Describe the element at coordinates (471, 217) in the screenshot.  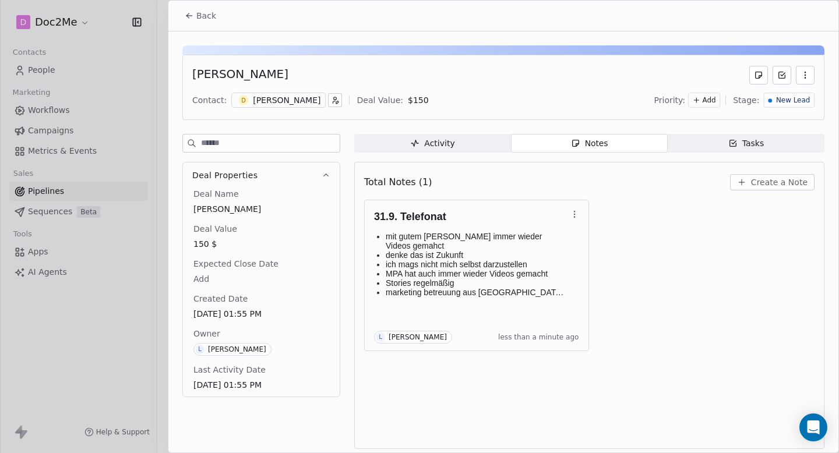
I see `h1: 31.9. Telefonat` at that location.